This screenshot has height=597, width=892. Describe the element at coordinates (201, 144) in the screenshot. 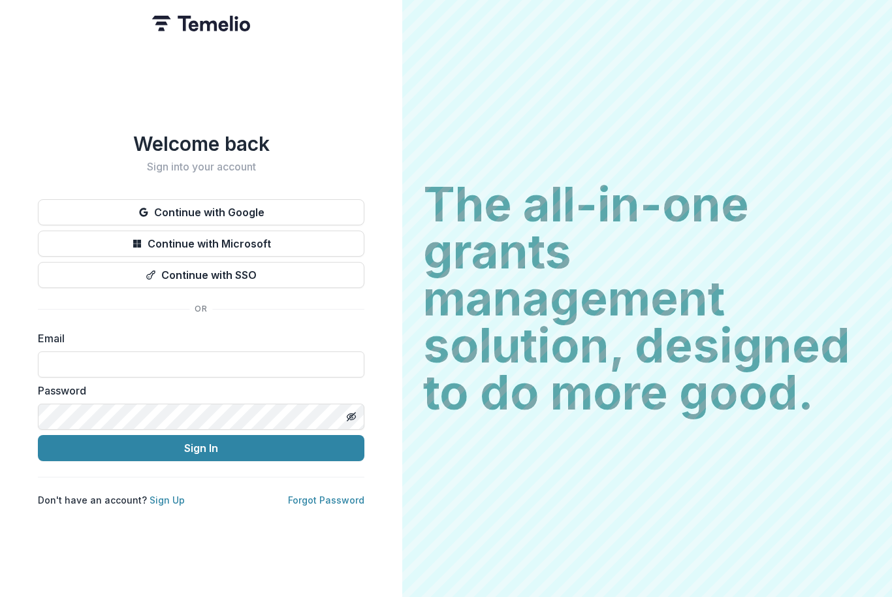

I see `h1: Welcome back` at that location.